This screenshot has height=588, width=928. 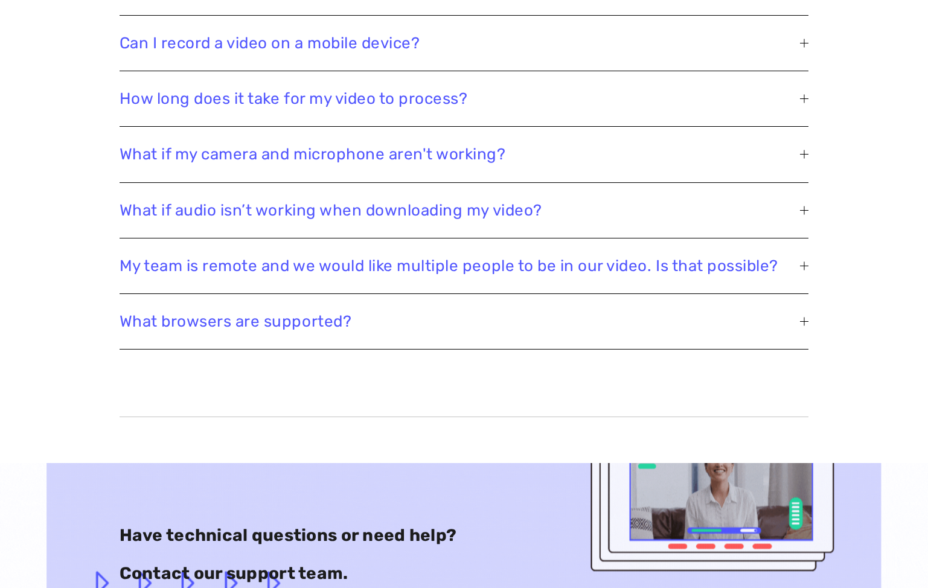 What do you see at coordinates (234, 573) in the screenshot?
I see `strong: Contact our support team.` at bounding box center [234, 573].